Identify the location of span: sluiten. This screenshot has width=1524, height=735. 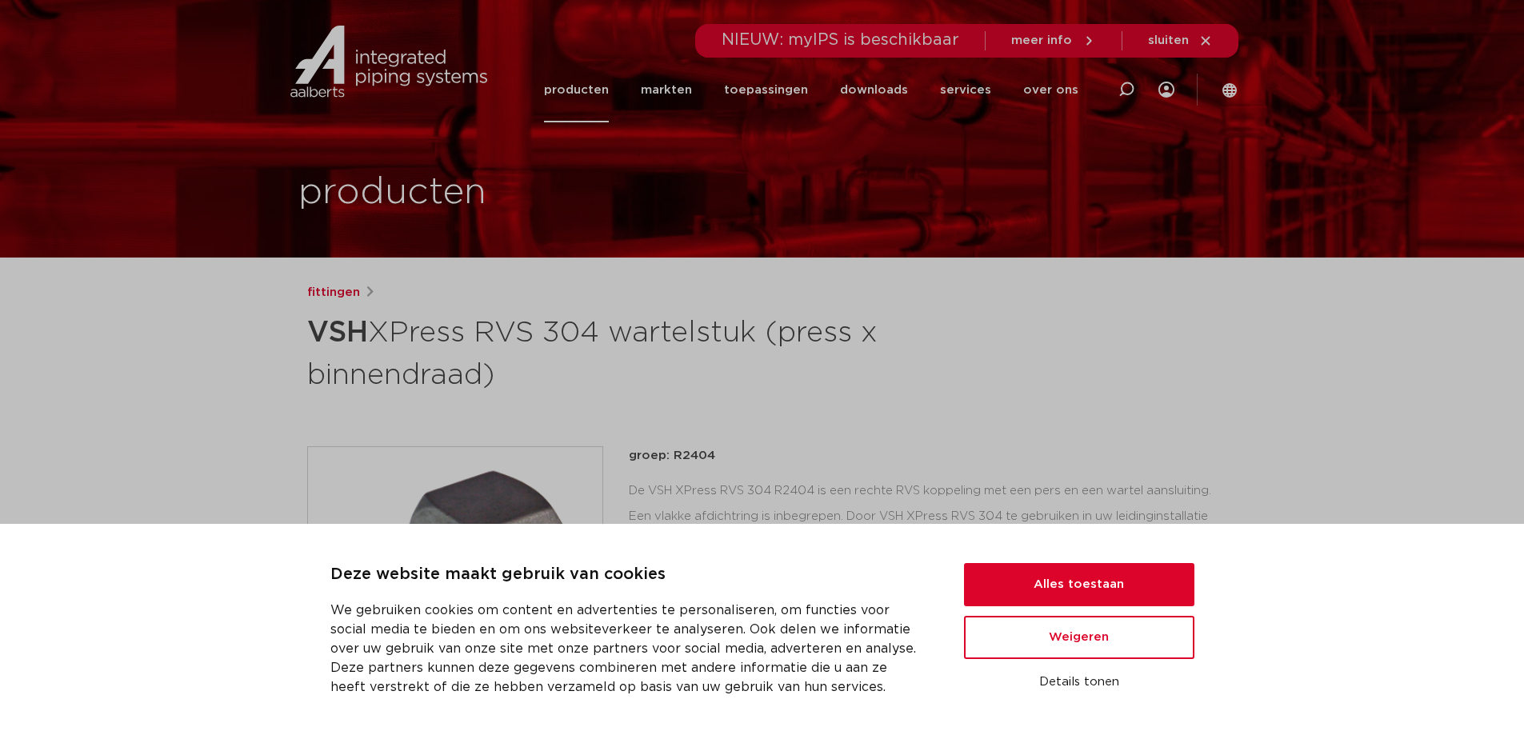
(1168, 40).